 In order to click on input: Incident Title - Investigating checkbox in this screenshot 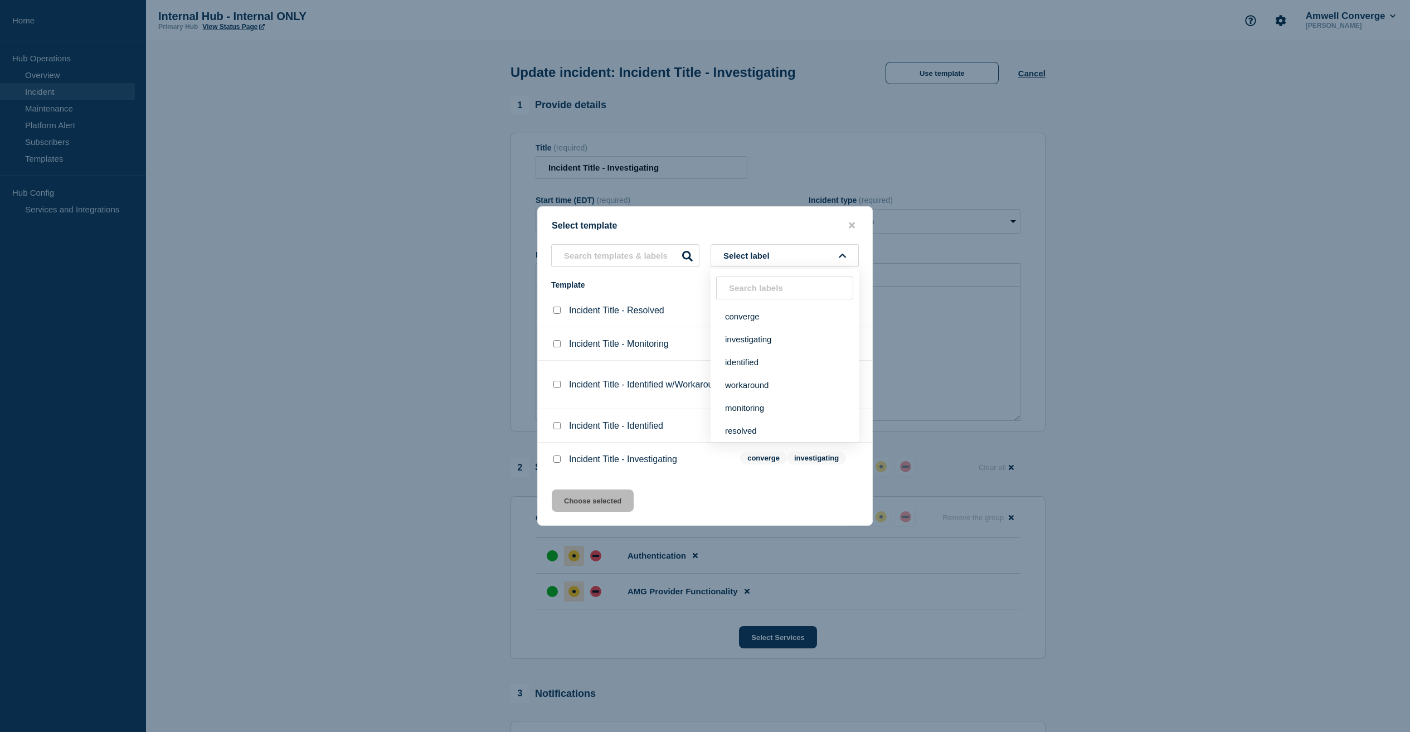, I will do `click(557, 459)`.